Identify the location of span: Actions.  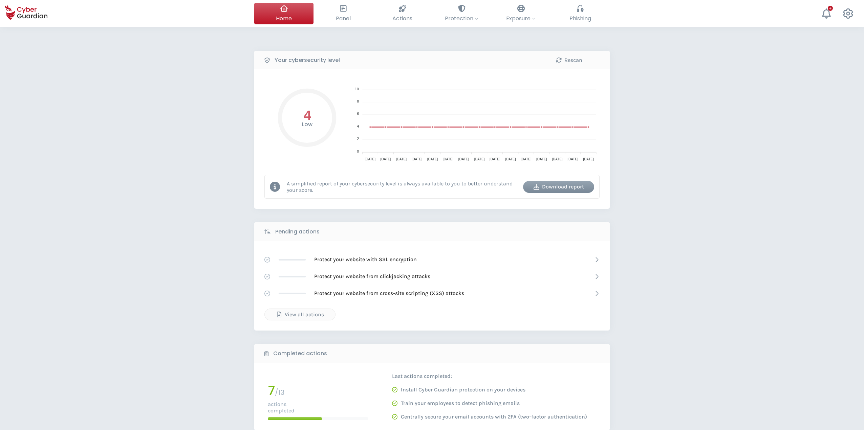
(402, 18).